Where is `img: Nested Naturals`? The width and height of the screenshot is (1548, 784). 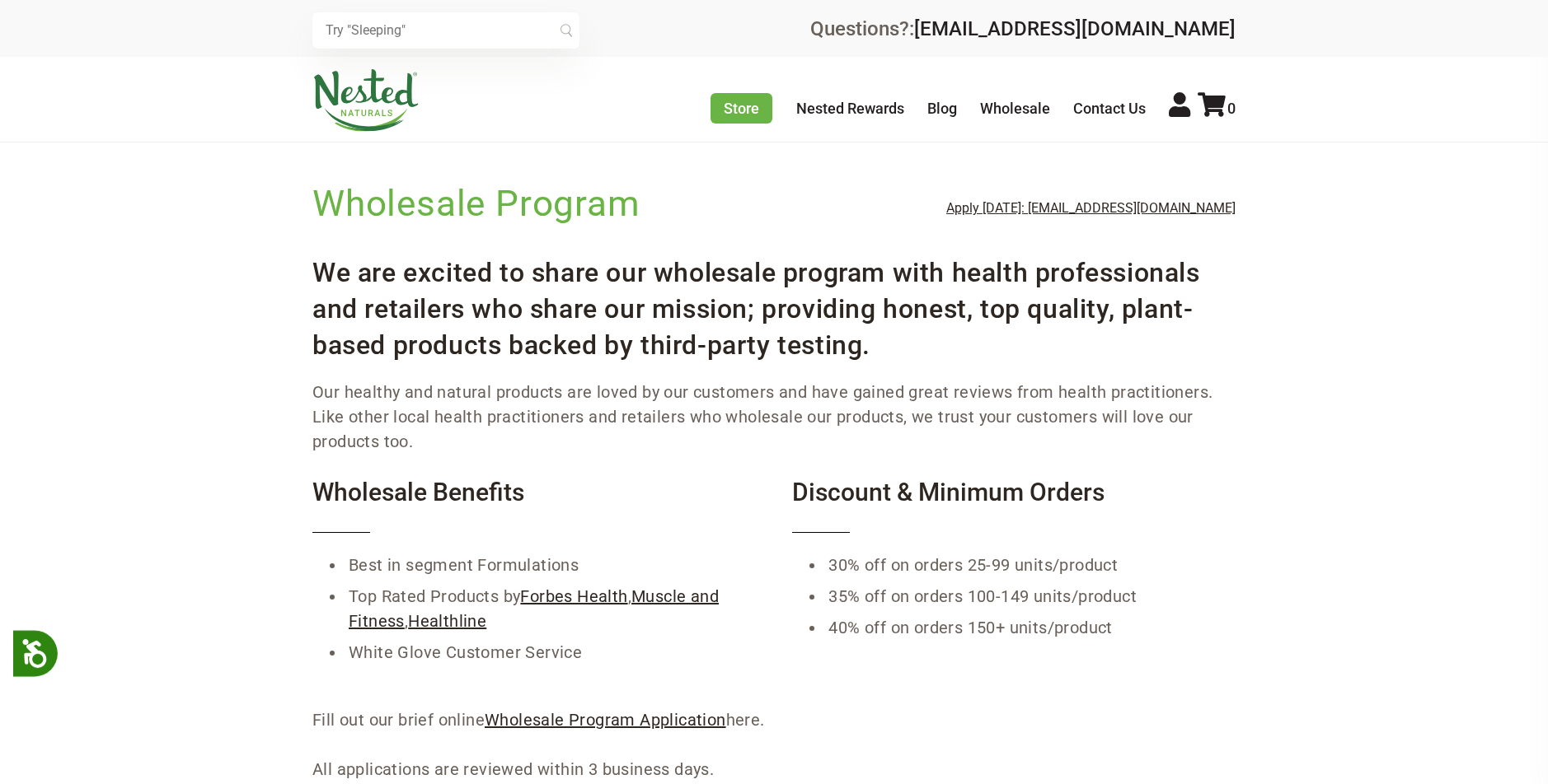
img: Nested Naturals is located at coordinates (366, 101).